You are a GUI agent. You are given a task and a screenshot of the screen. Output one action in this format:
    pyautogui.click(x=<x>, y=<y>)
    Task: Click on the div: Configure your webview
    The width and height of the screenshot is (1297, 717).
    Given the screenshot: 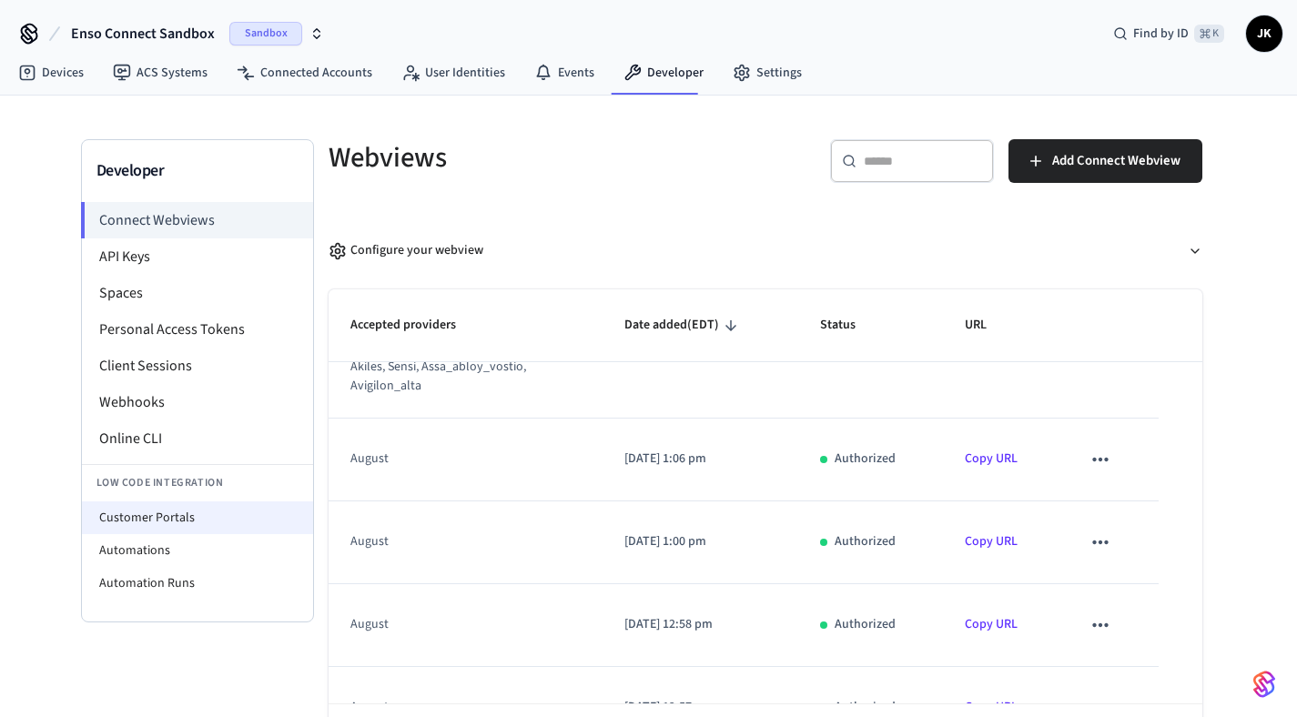 What is the action you would take?
    pyautogui.click(x=406, y=250)
    